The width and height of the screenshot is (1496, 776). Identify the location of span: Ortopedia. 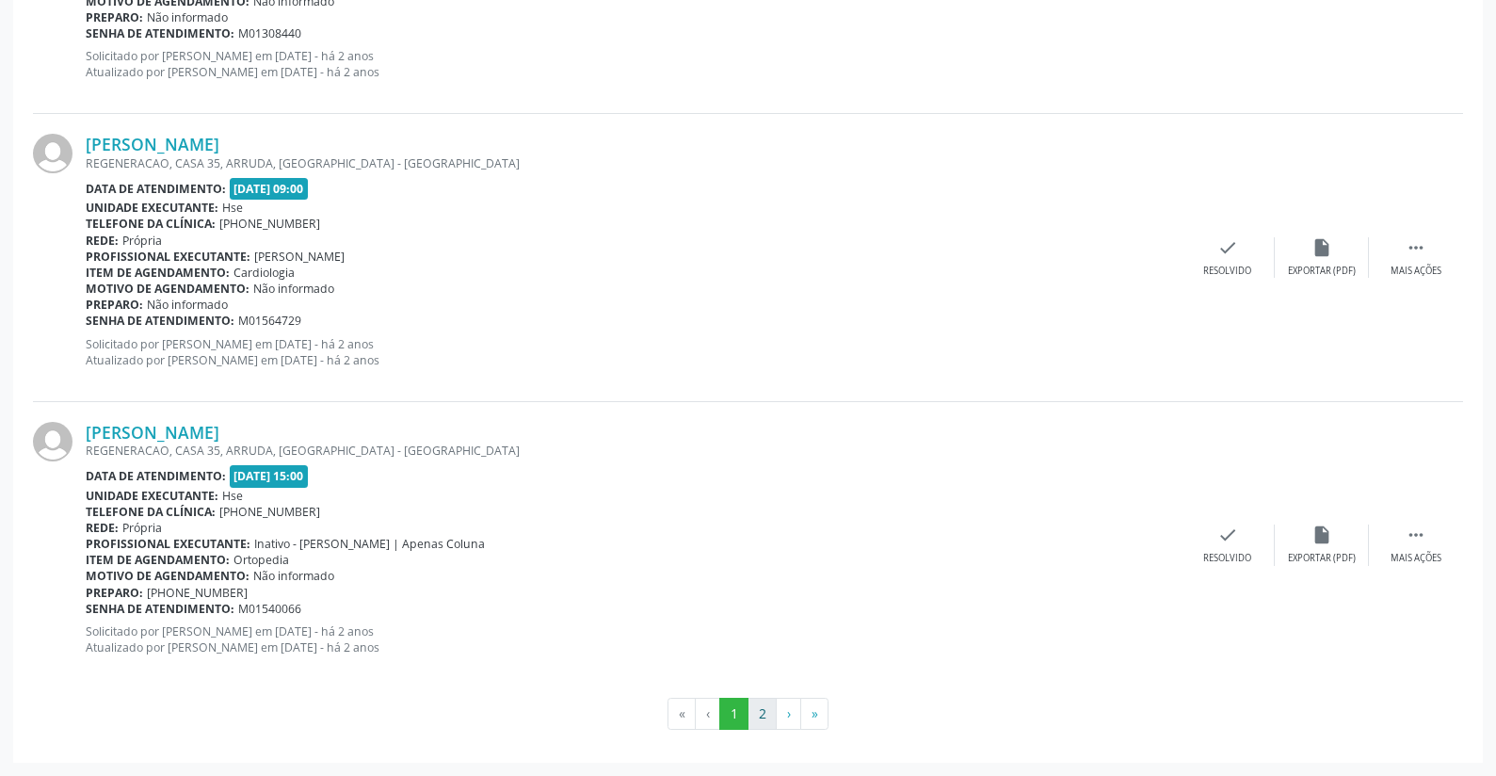
(261, 559).